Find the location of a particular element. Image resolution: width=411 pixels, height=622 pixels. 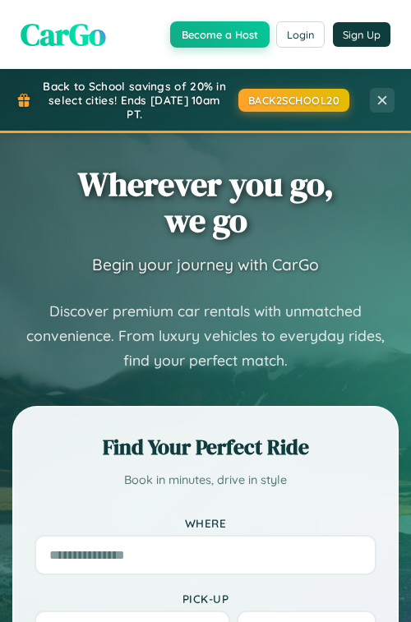

p: Book in minutes, drive in style is located at coordinates (206, 481).